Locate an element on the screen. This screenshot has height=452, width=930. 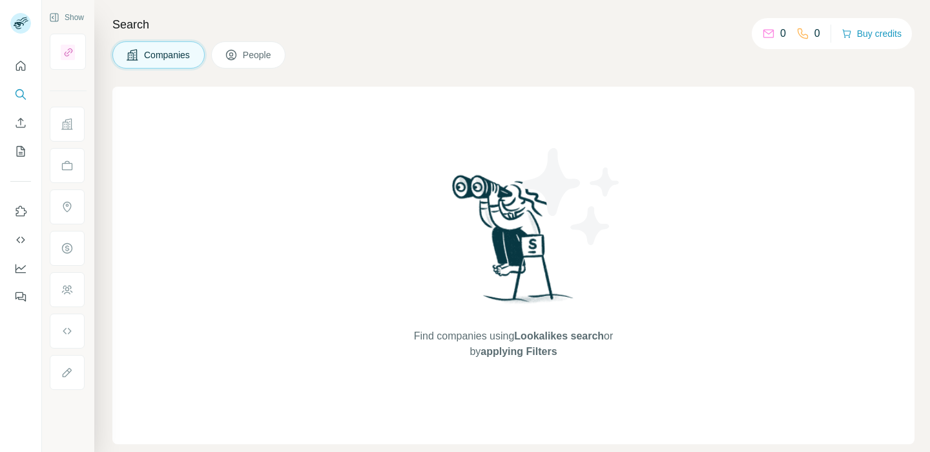
span: Lookalikes search is located at coordinates (559, 335).